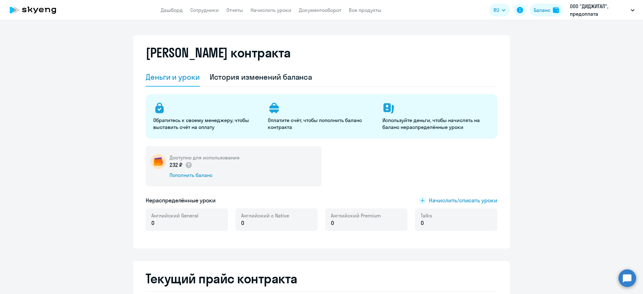 The height and width of the screenshot is (294, 643). Describe the element at coordinates (356, 216) in the screenshot. I see `span: Английский Premium` at that location.